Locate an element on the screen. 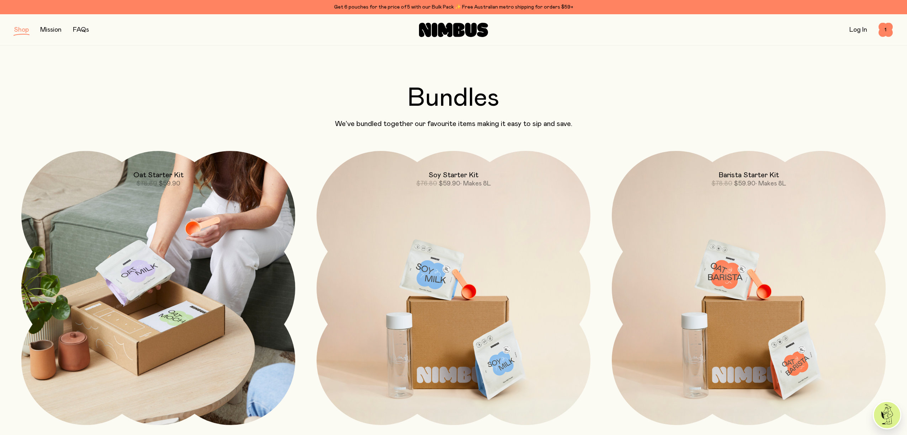  a: Oat Starter Kit$78.80$59.90 is located at coordinates (158, 288).